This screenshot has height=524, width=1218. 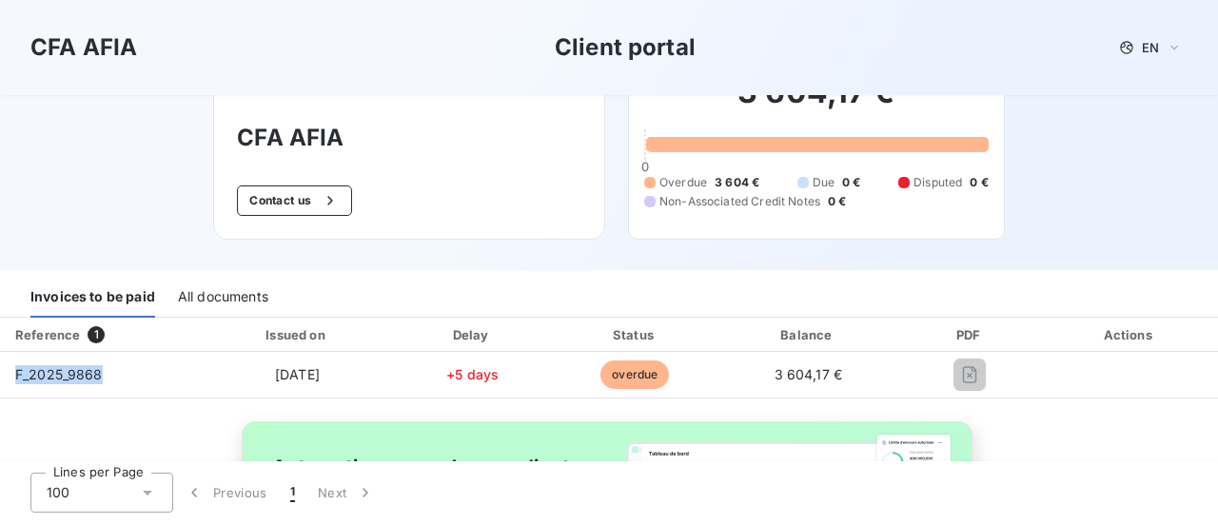 What do you see at coordinates (635, 335) in the screenshot?
I see `div: Status` at bounding box center [635, 335].